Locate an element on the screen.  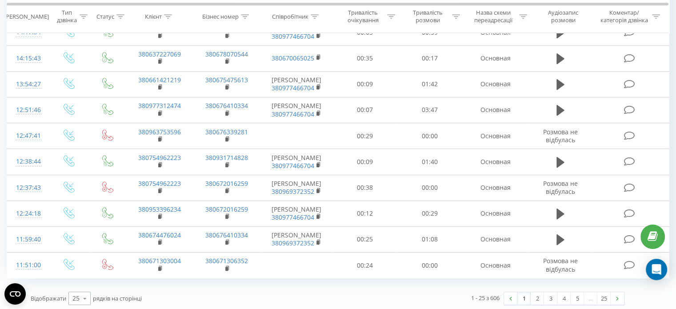
td: 00:07 is located at coordinates (365, 110).